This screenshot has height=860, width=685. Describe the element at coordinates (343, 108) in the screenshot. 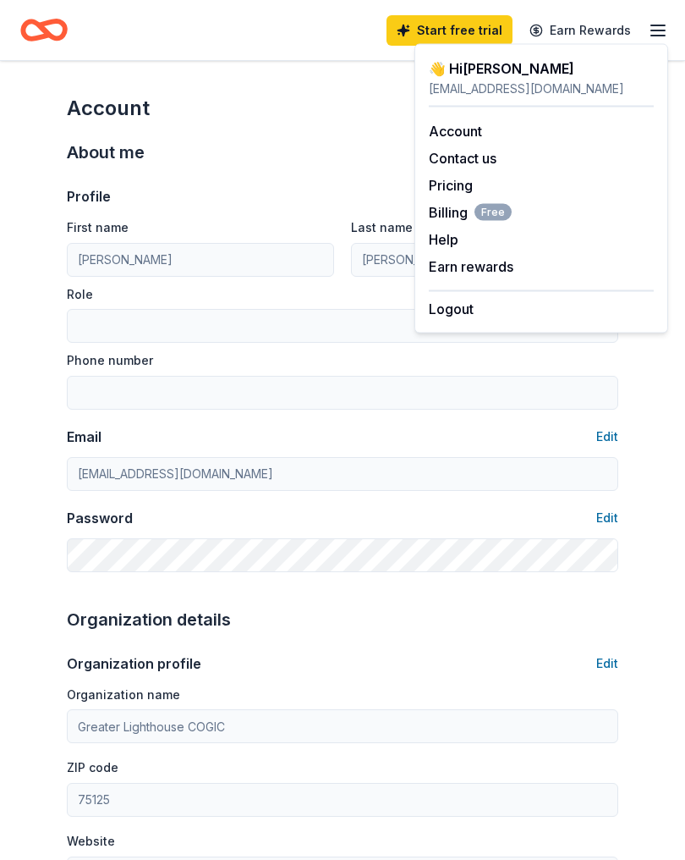

I see `div: Account` at that location.